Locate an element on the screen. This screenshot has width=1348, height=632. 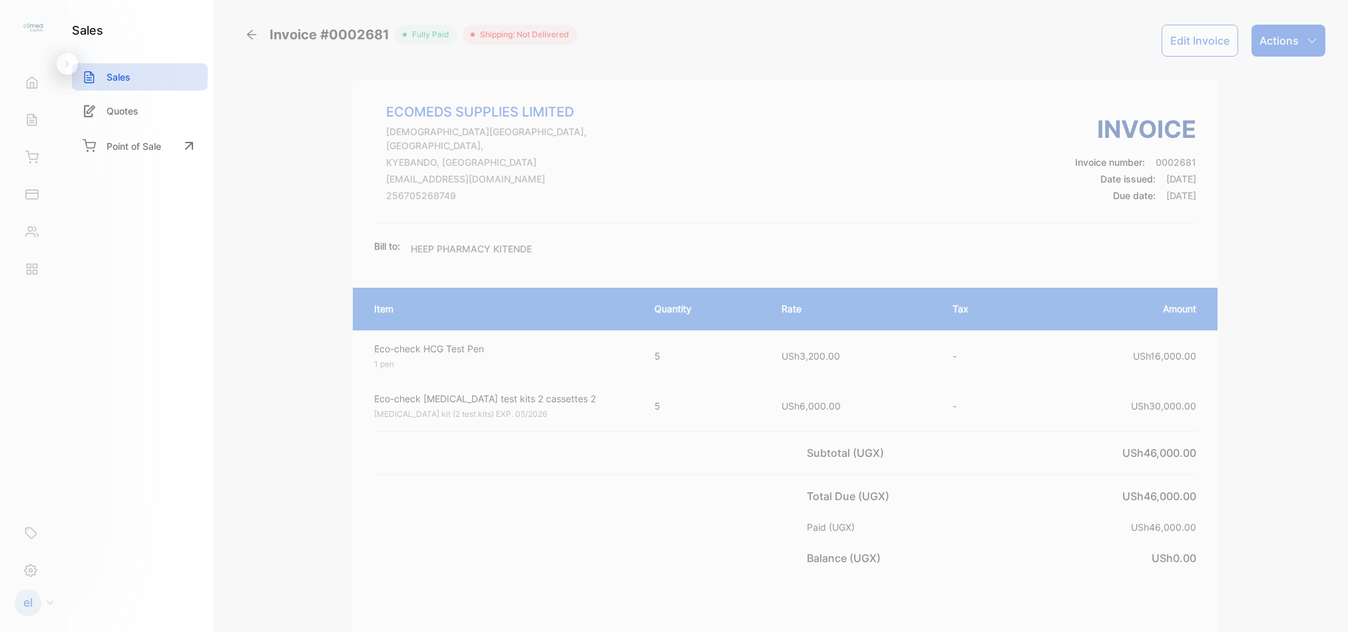
span: Invoice #0002681 is located at coordinates (332, 35).